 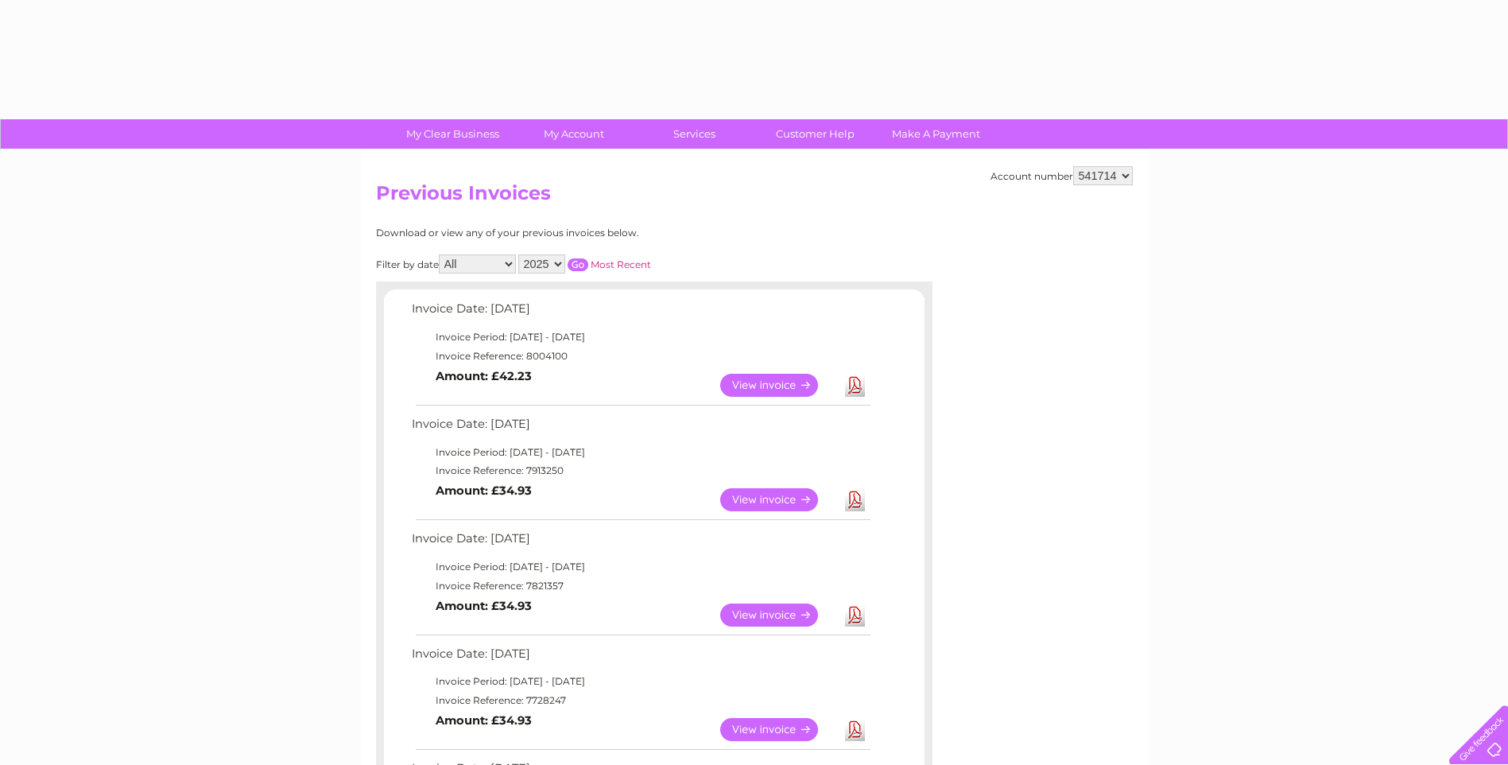 What do you see at coordinates (483, 376) in the screenshot?
I see `b: Amount: £42.23` at bounding box center [483, 376].